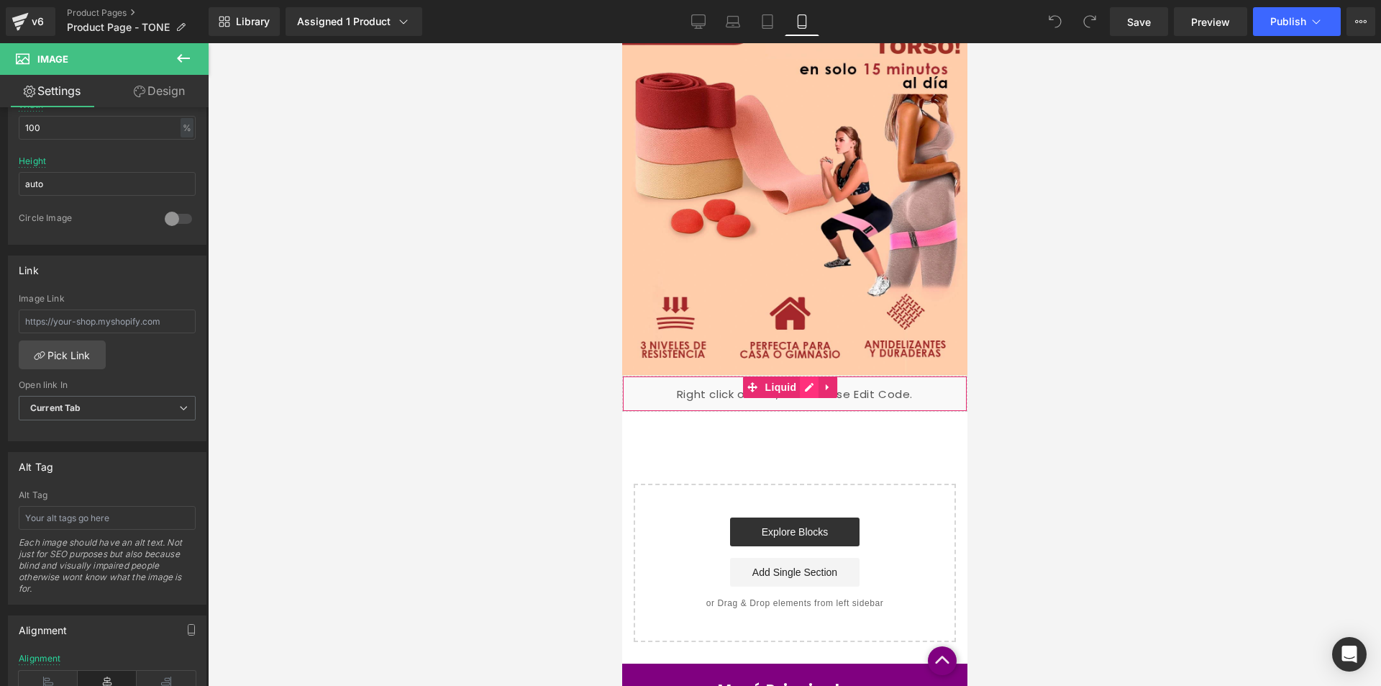 The height and width of the screenshot is (686, 1381). What do you see at coordinates (107, 517) in the screenshot?
I see `input: Your alt tags go here` at bounding box center [107, 517].